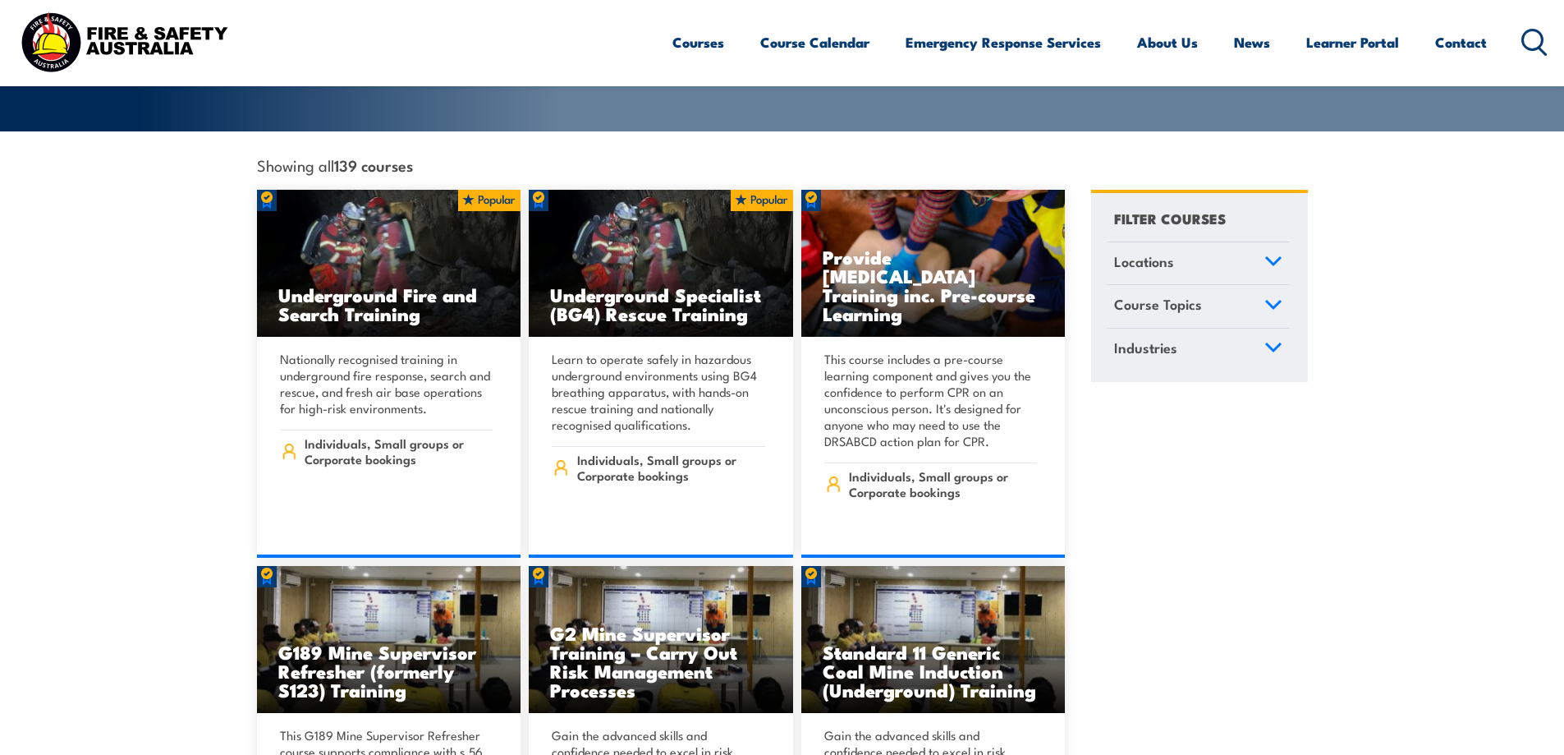 The width and height of the screenshot is (1564, 755). What do you see at coordinates (661, 304) in the screenshot?
I see `h3: Underground Specialist (BG4) Rescue Training` at bounding box center [661, 304].